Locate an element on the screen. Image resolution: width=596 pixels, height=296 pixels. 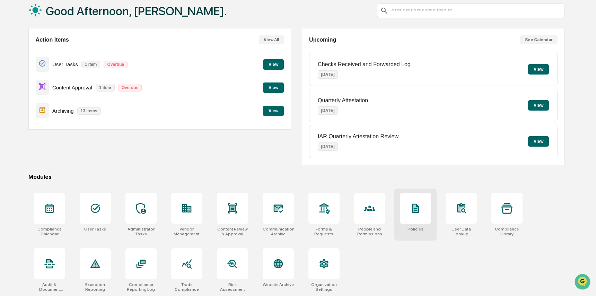
div: Administrator Tasks is located at coordinates (141, 232).